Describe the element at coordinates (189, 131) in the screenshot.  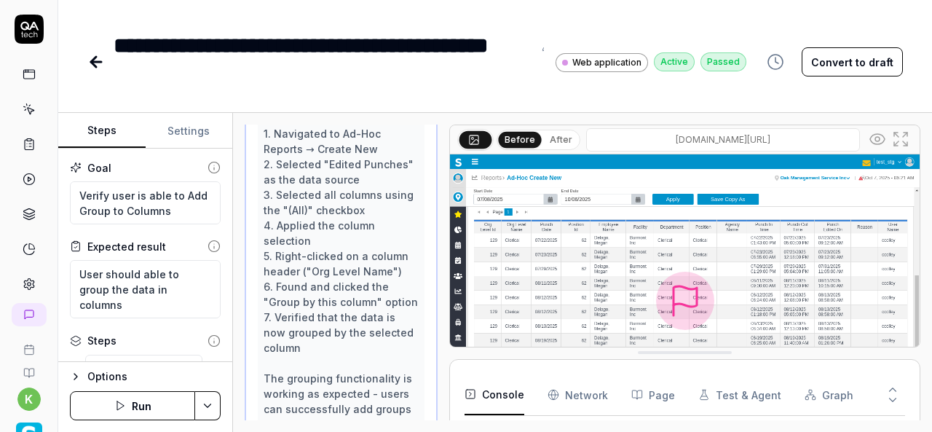
I see `button: Settings` at that location.